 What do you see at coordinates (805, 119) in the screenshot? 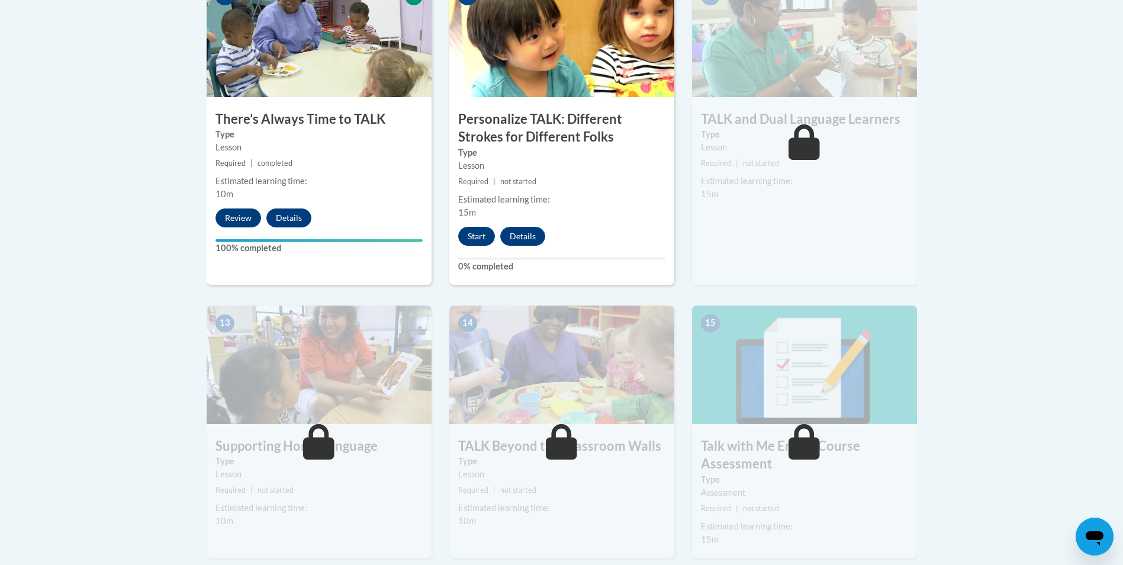
I see `h3: TALK and Dual Language Learners` at bounding box center [805, 119].